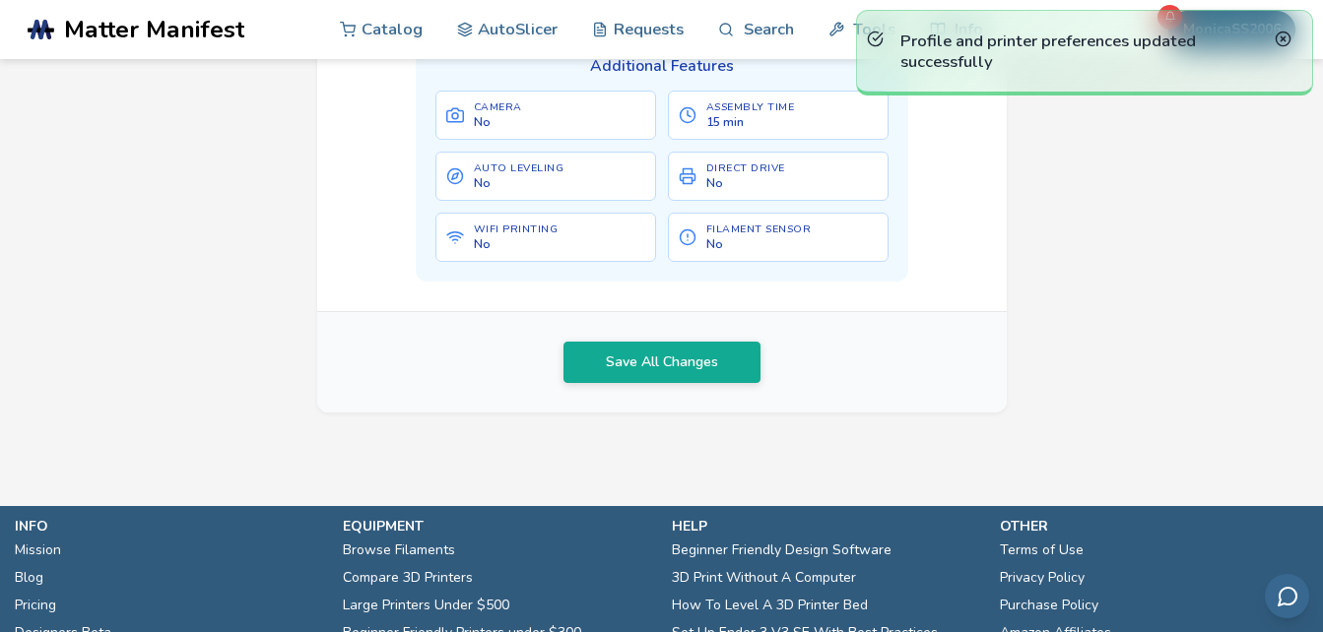 The width and height of the screenshot is (1323, 632). Describe the element at coordinates (168, 526) in the screenshot. I see `p: info` at that location.